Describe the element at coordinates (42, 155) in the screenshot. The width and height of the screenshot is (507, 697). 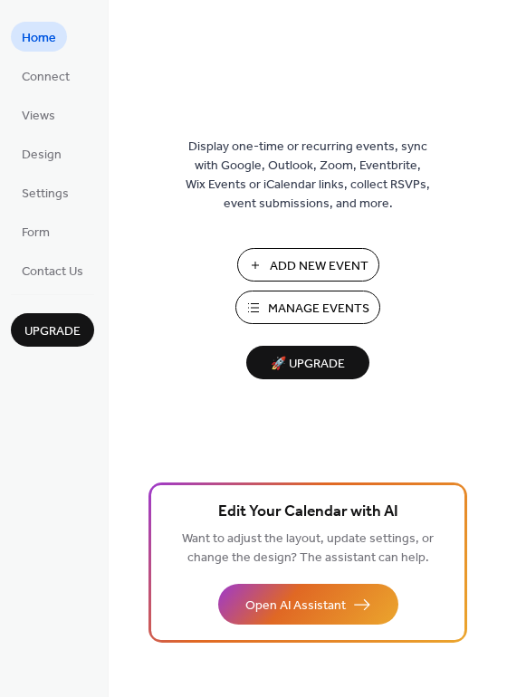
I see `span: Design` at that location.